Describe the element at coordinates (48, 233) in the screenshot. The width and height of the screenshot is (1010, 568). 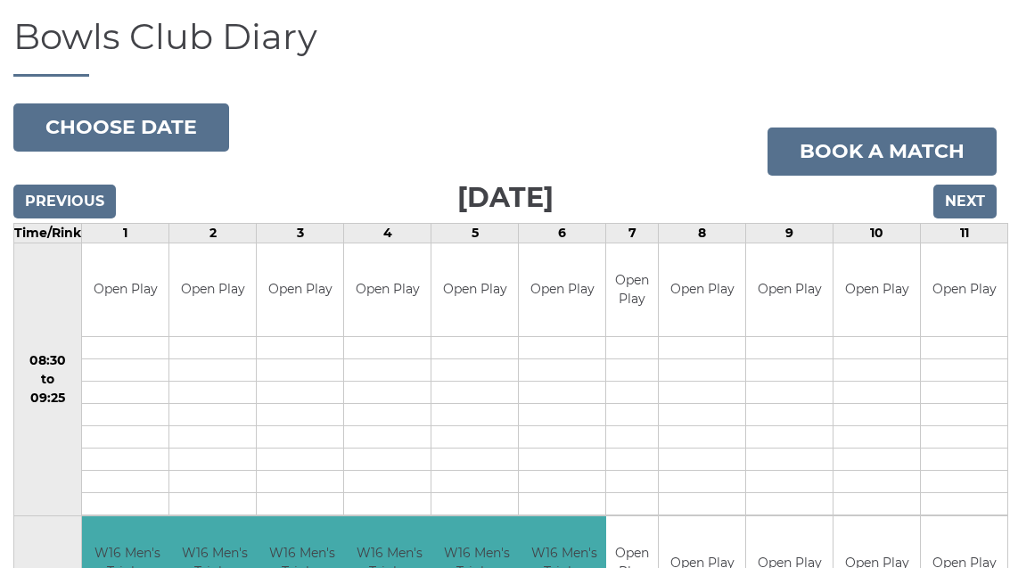
I see `td: Time/Rink` at that location.